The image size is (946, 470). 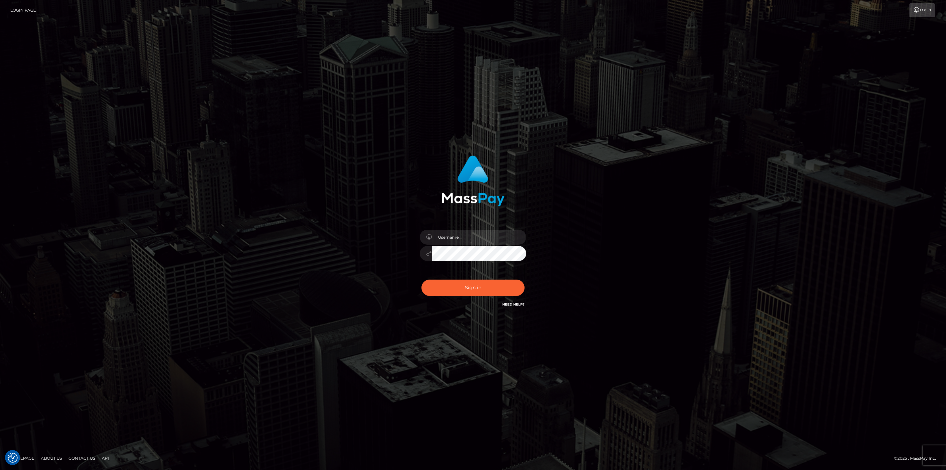 What do you see at coordinates (13, 457) in the screenshot?
I see `button: Consent Preferences` at bounding box center [13, 457].